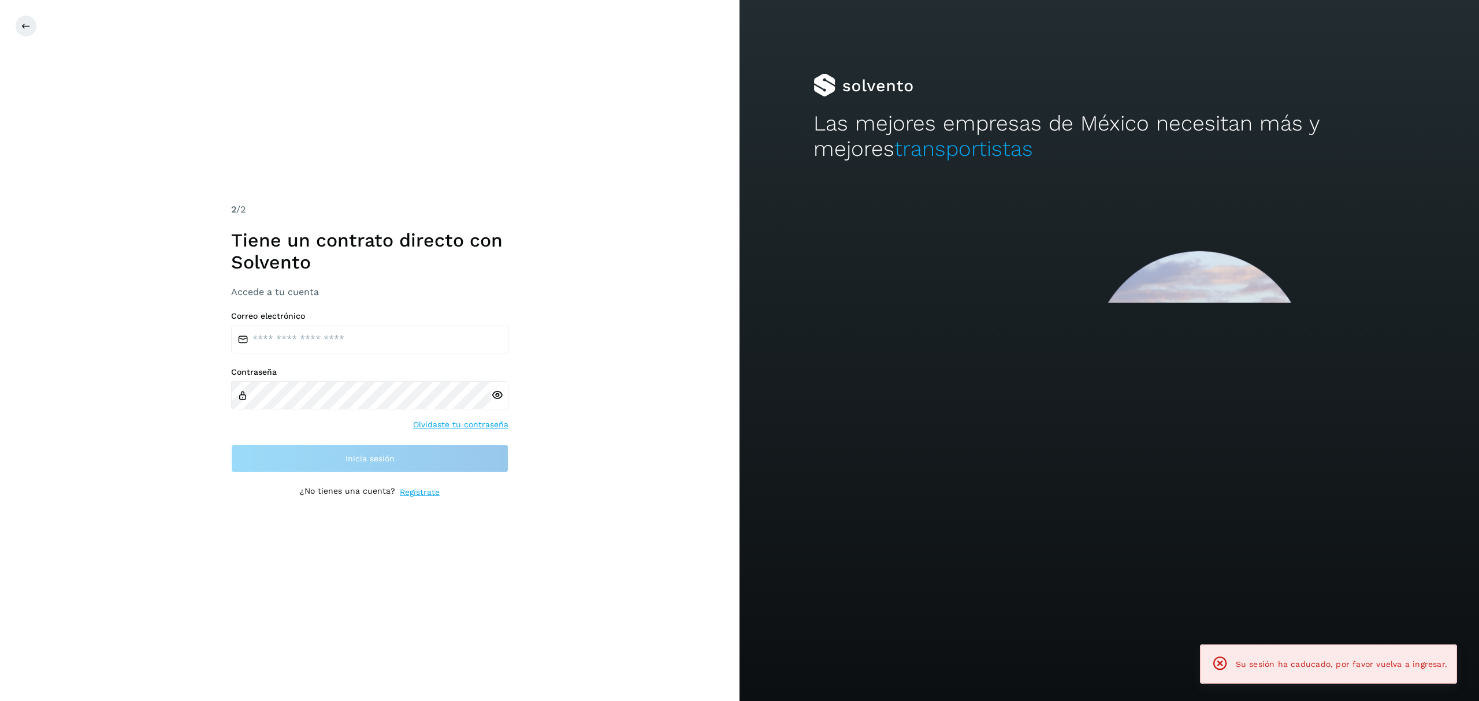 Image resolution: width=1479 pixels, height=701 pixels. What do you see at coordinates (370, 316) in the screenshot?
I see `label: Correo electrónico` at bounding box center [370, 316].